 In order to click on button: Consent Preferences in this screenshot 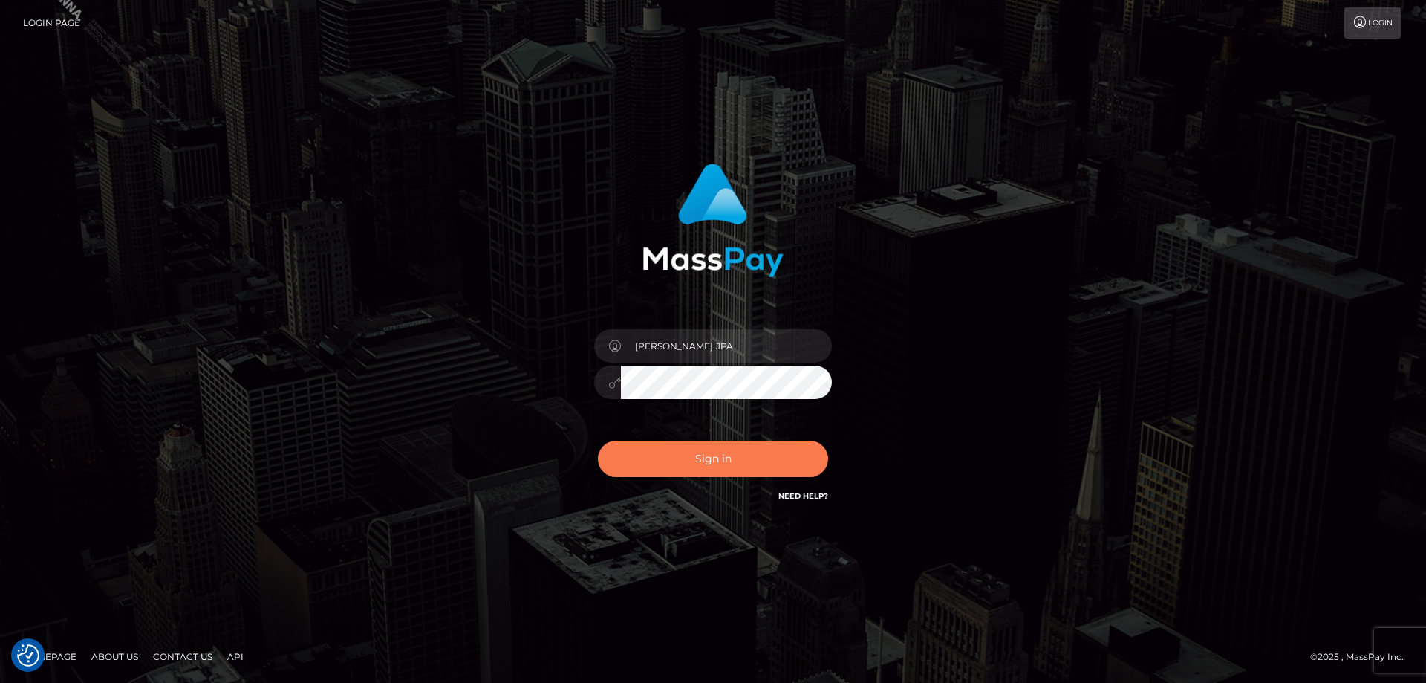, I will do `click(28, 655)`.